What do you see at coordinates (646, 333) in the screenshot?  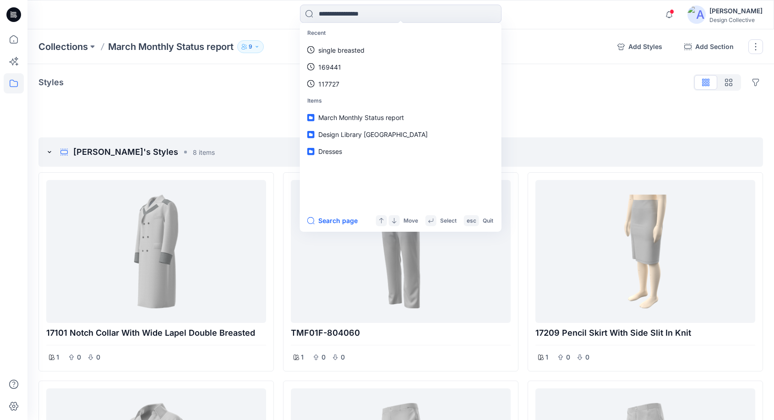 I see `p: 17209 Pencil Skirt With Side Slit In Knit` at bounding box center [646, 333].